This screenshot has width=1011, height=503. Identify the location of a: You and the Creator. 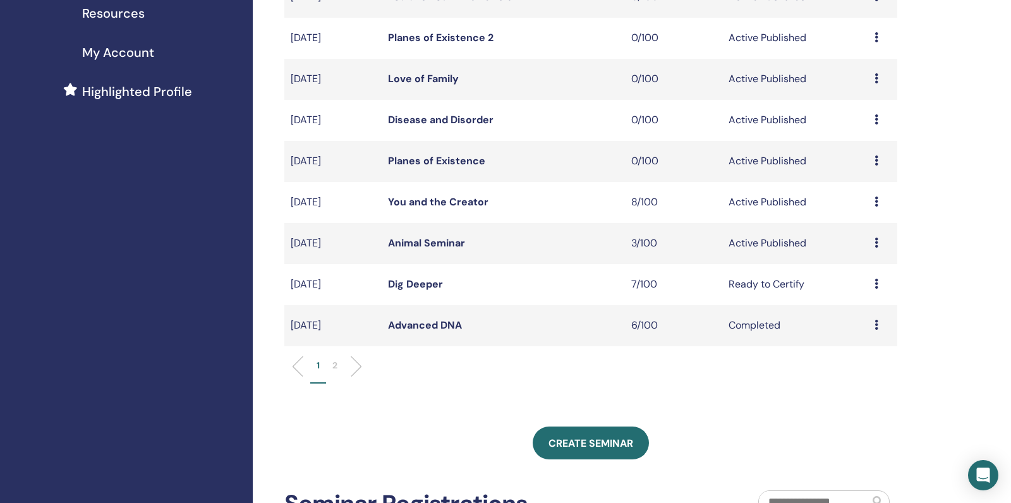
(438, 202).